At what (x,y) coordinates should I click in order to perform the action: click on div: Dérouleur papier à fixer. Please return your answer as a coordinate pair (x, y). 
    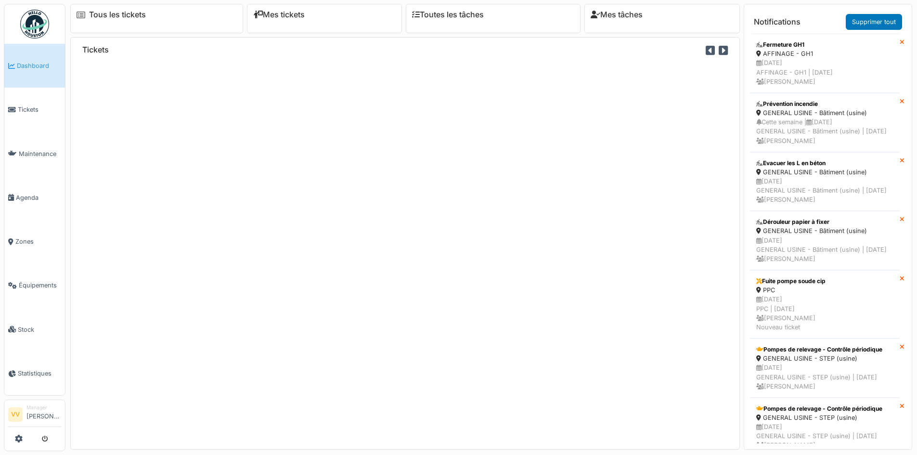
    Looking at the image, I should click on (825, 222).